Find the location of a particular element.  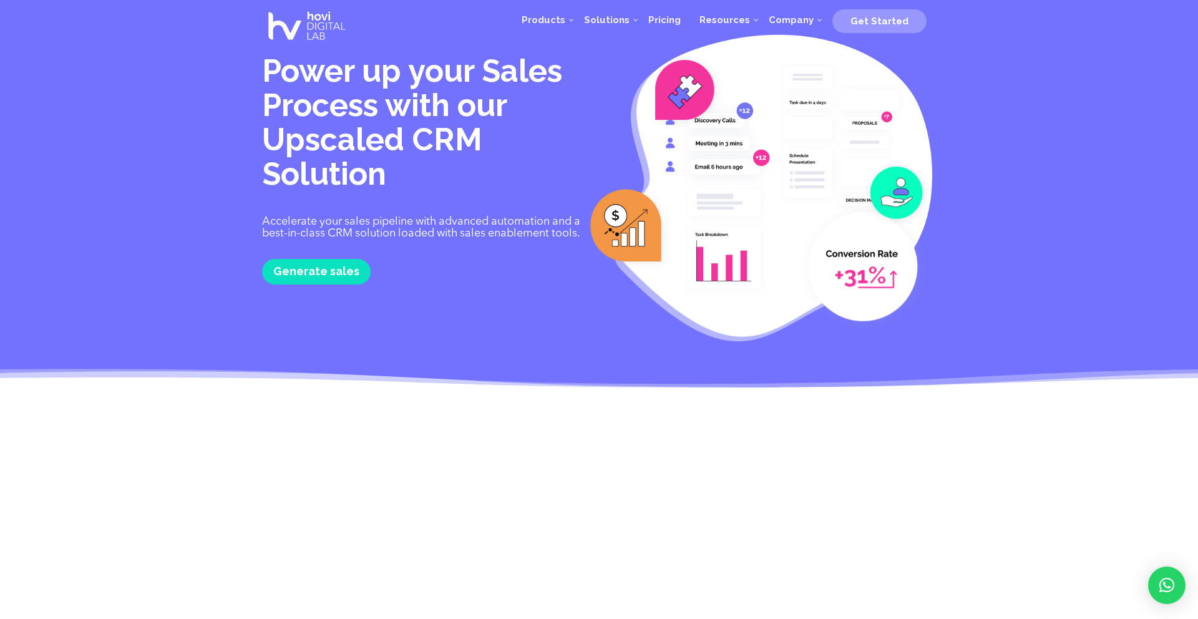

img: CRM Solution is located at coordinates (864, 267).